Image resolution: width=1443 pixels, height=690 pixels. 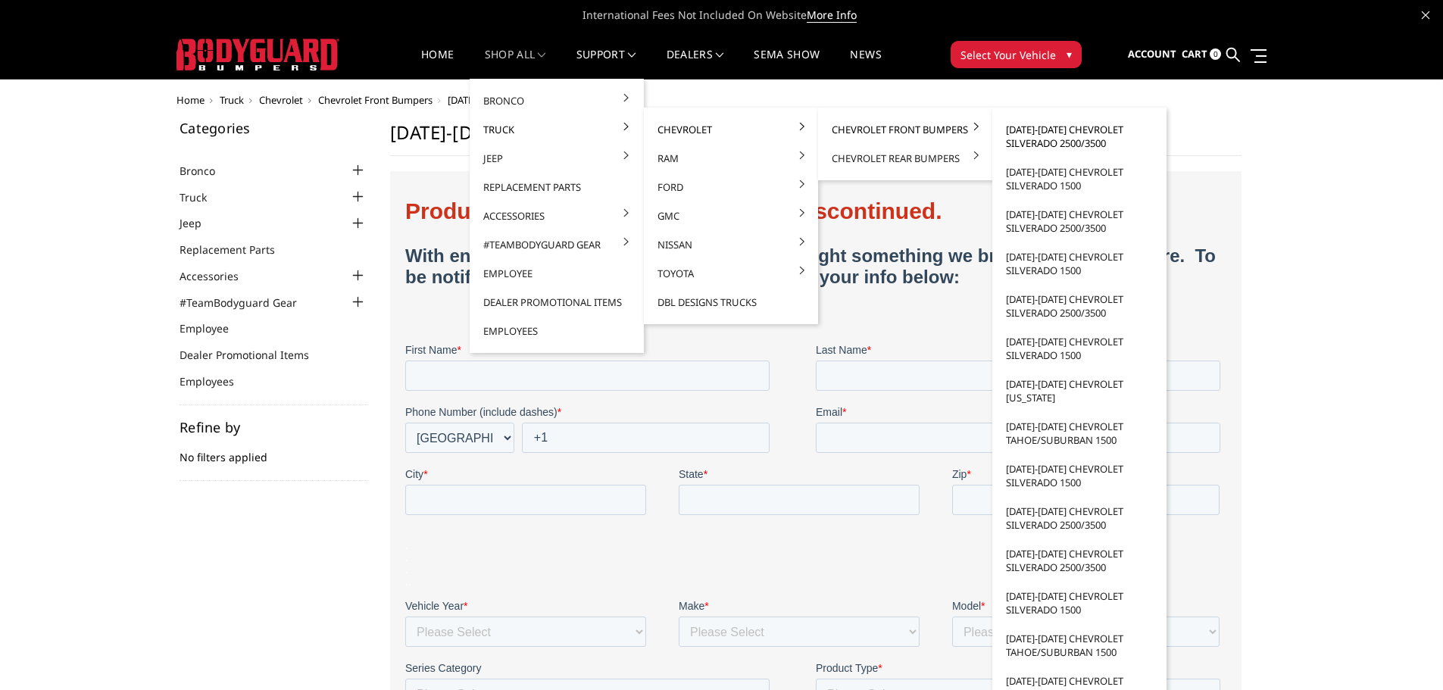 What do you see at coordinates (274, 427) in the screenshot?
I see `h5: Refine by` at bounding box center [274, 427].